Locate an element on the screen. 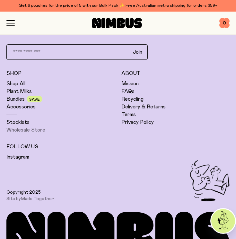 The image size is (236, 239). a: Recycling is located at coordinates (132, 99).